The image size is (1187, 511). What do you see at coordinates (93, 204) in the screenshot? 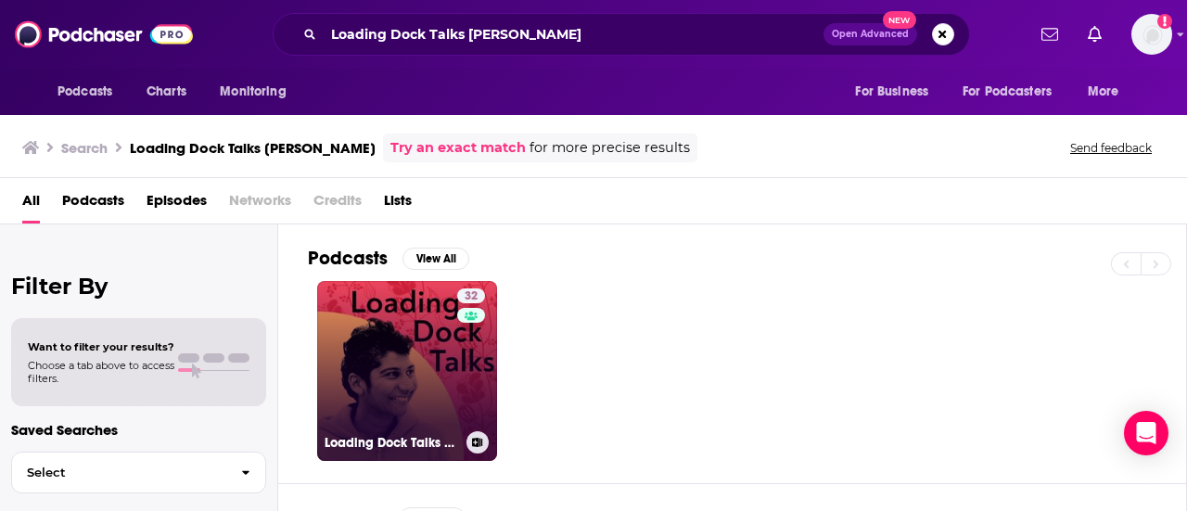
I see `a: Podcasts` at bounding box center [93, 204].